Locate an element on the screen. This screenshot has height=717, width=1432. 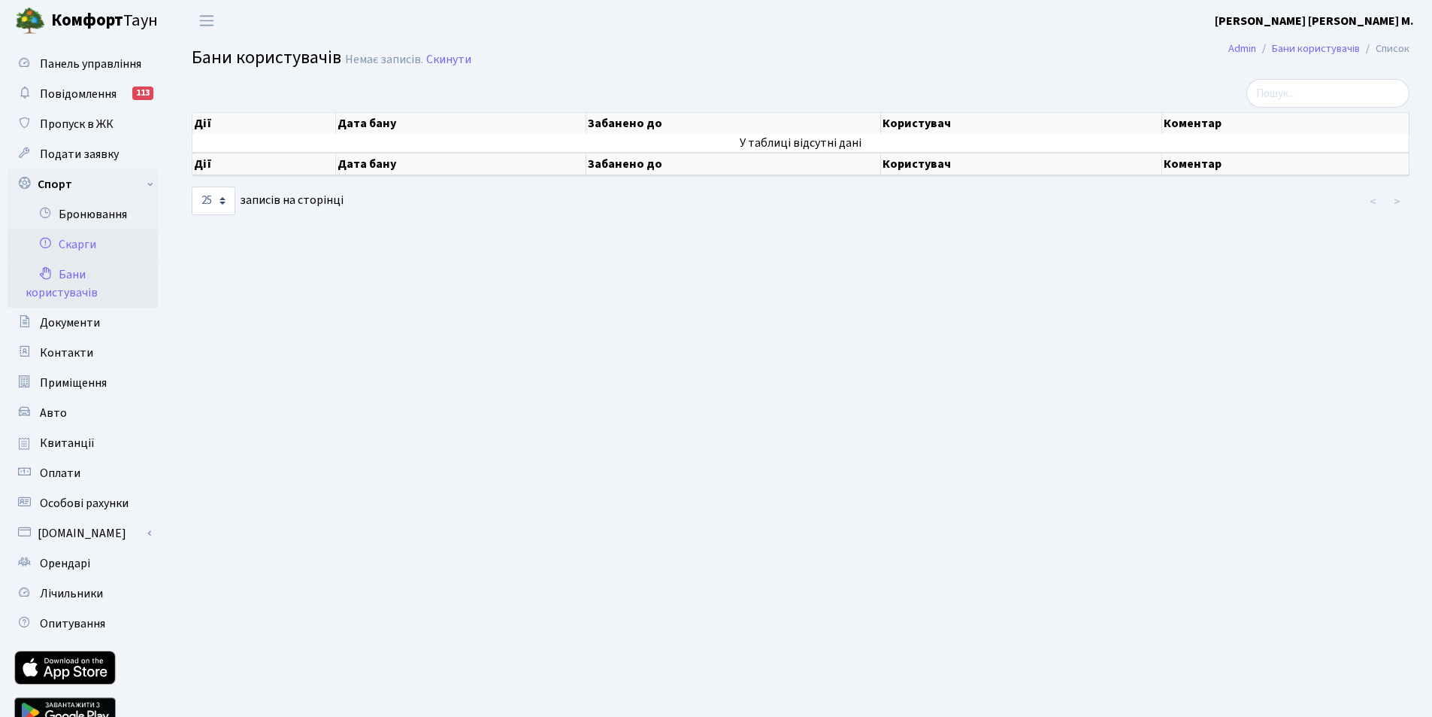
a: Admin is located at coordinates (1242, 48).